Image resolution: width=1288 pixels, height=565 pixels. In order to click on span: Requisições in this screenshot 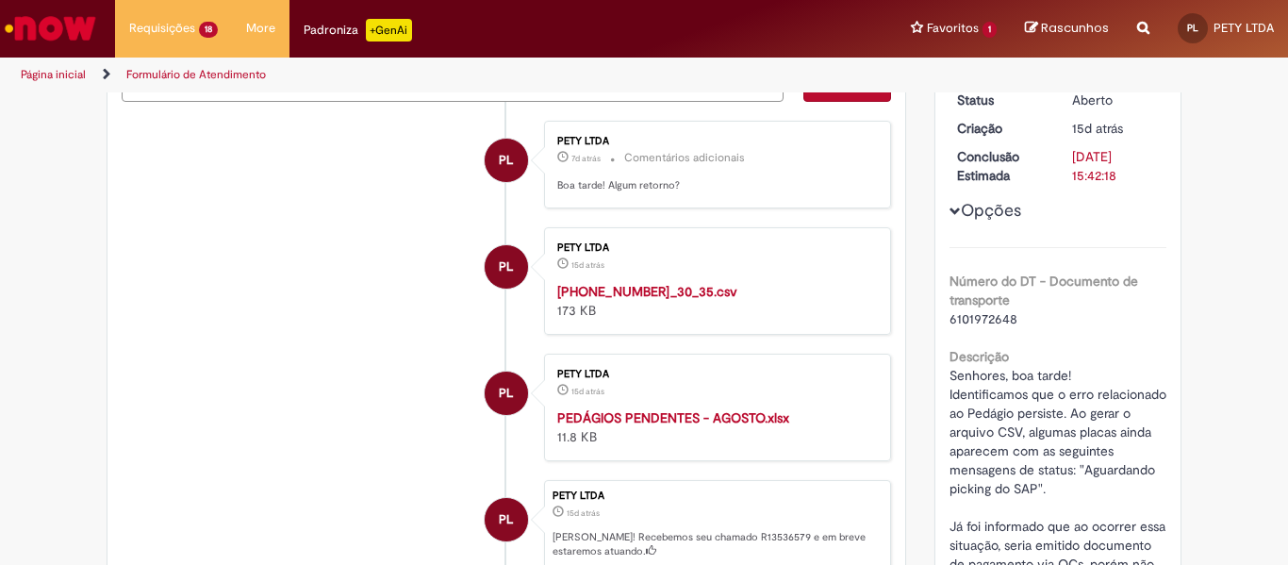, I will do `click(162, 28)`.